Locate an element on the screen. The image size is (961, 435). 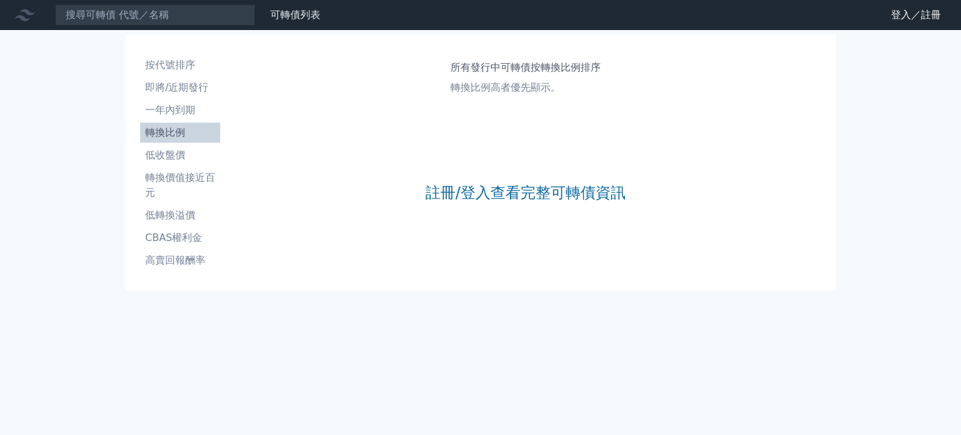
input: 搜尋可轉債 代號／名稱 is located at coordinates (155, 15).